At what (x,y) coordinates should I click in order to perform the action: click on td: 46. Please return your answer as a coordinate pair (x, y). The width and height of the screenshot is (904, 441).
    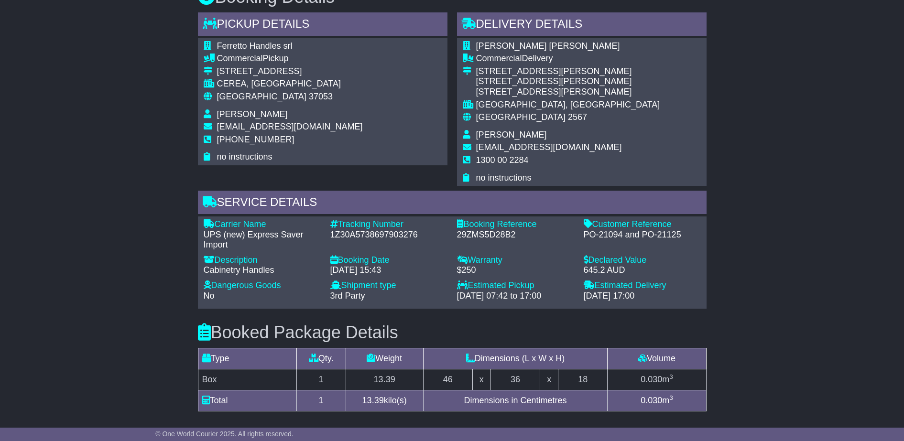
    Looking at the image, I should click on (448, 380).